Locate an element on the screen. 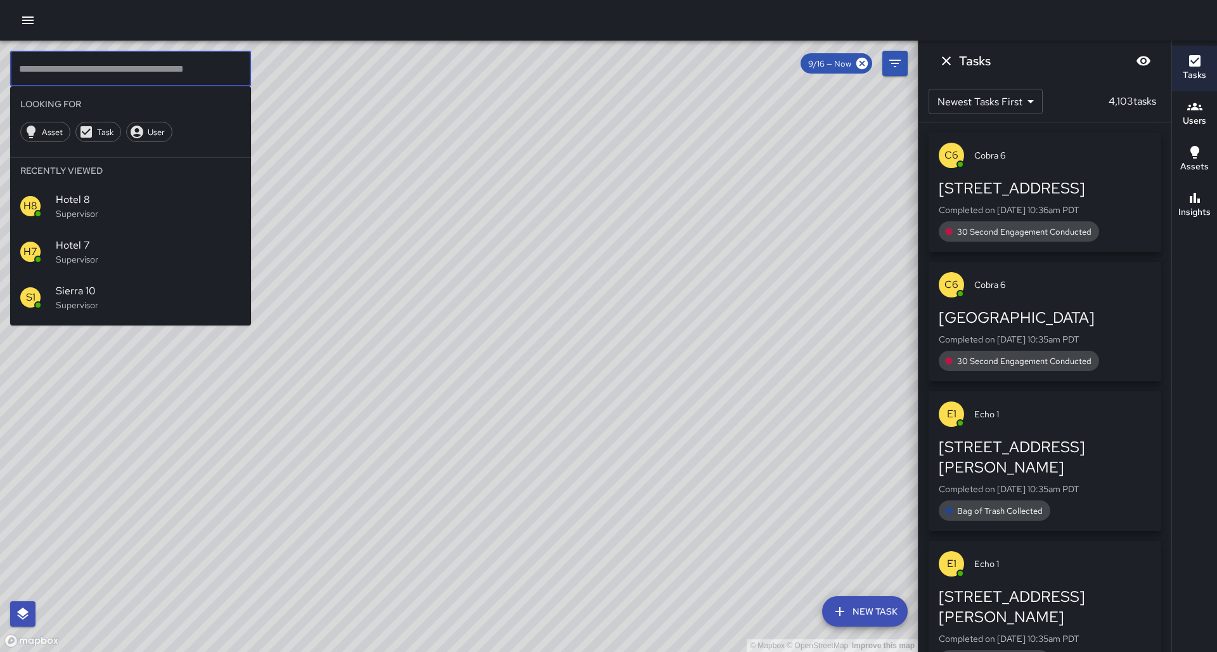  button: Insights is located at coordinates (1195, 205).